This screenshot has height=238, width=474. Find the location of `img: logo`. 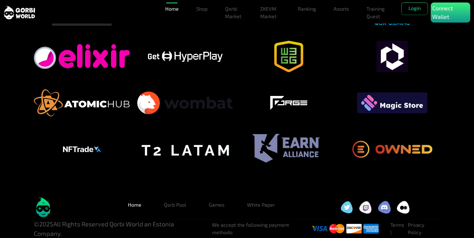

img: logo is located at coordinates (43, 207).